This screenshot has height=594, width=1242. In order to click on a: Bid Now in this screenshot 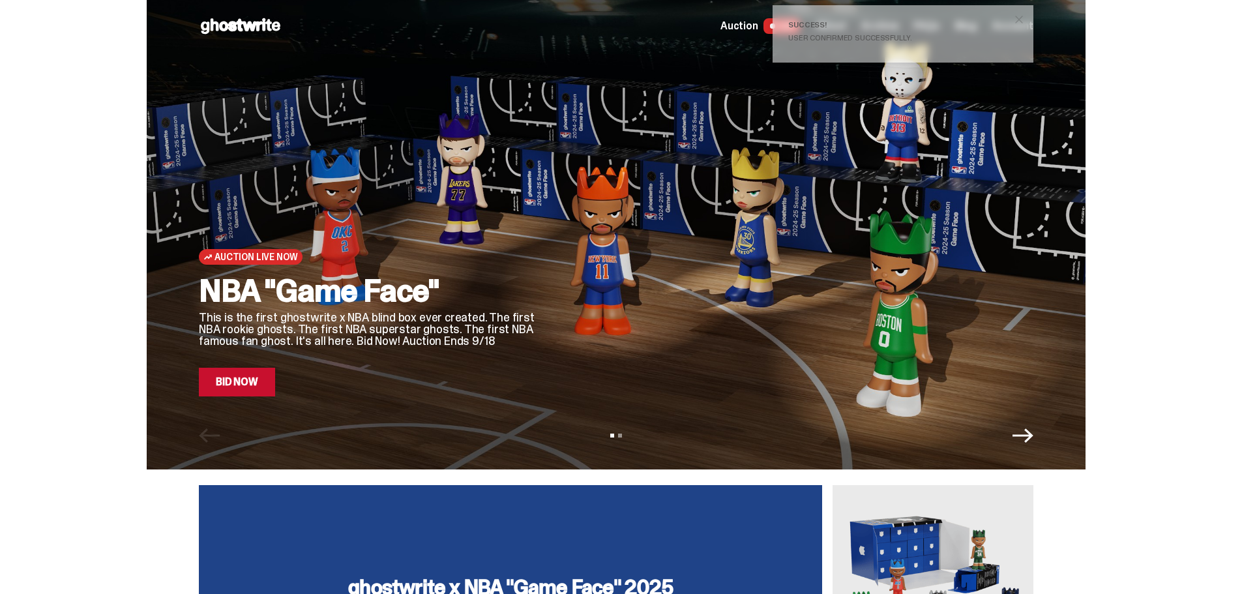, I will do `click(237, 382)`.